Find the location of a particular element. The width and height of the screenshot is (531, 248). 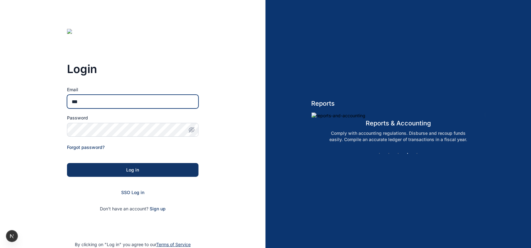

span: SSO Log in is located at coordinates (133, 192).